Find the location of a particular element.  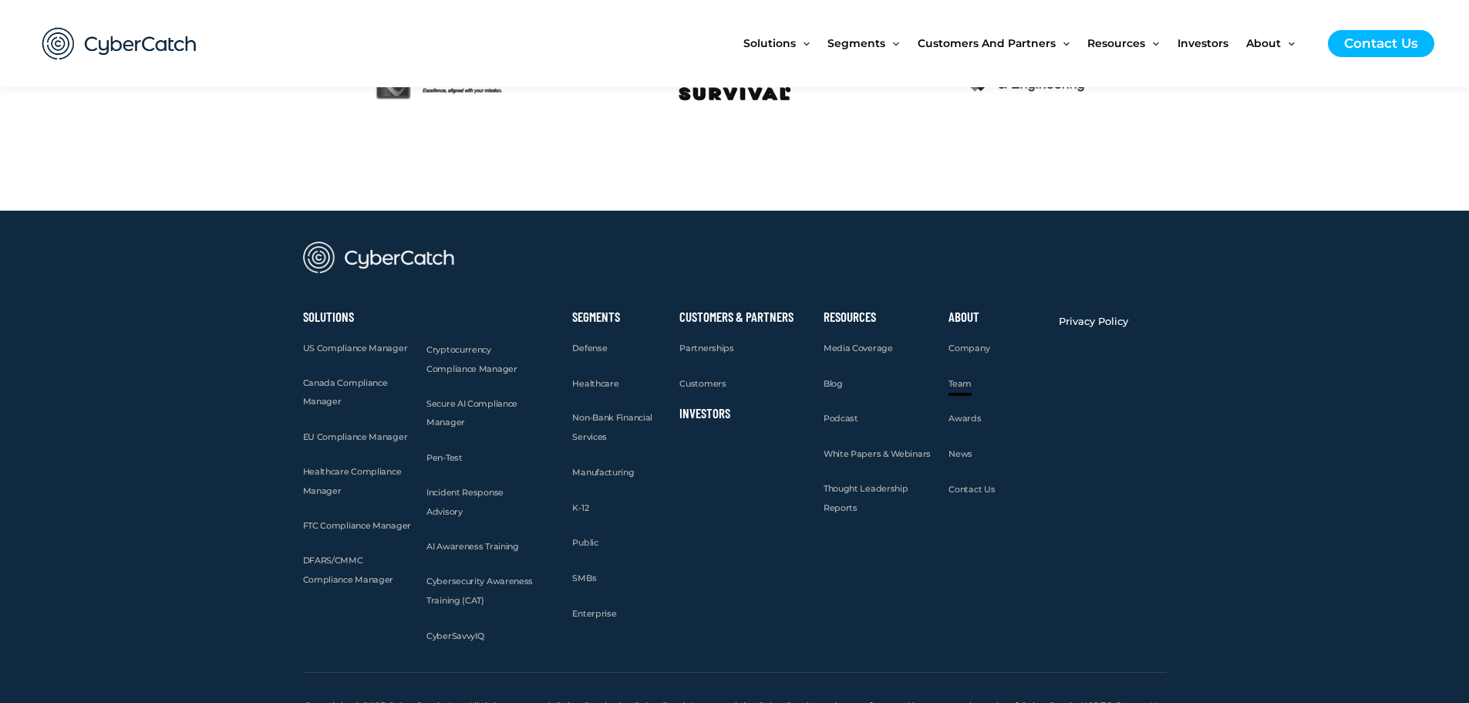

a: Thought Leadership Reports is located at coordinates (878, 498).